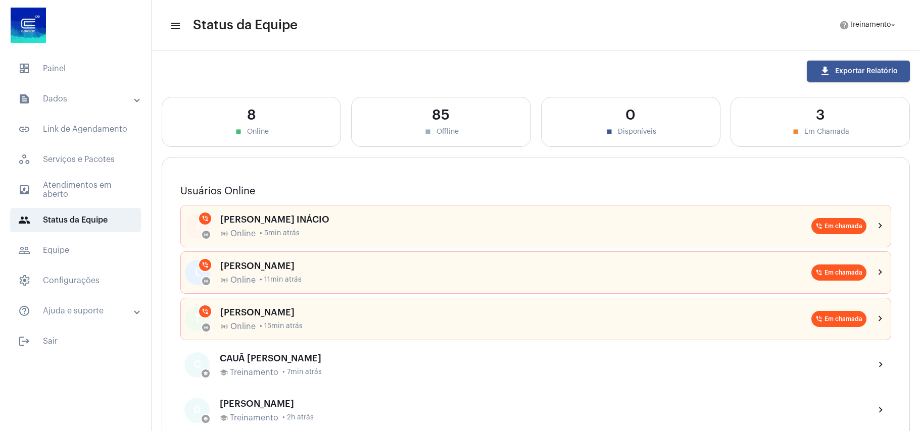 The image size is (920, 431). Describe the element at coordinates (75, 281) in the screenshot. I see `span: Configurações` at that location.